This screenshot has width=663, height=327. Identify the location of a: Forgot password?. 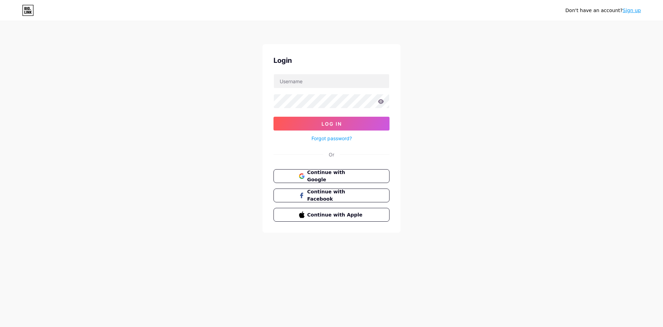
(331, 138).